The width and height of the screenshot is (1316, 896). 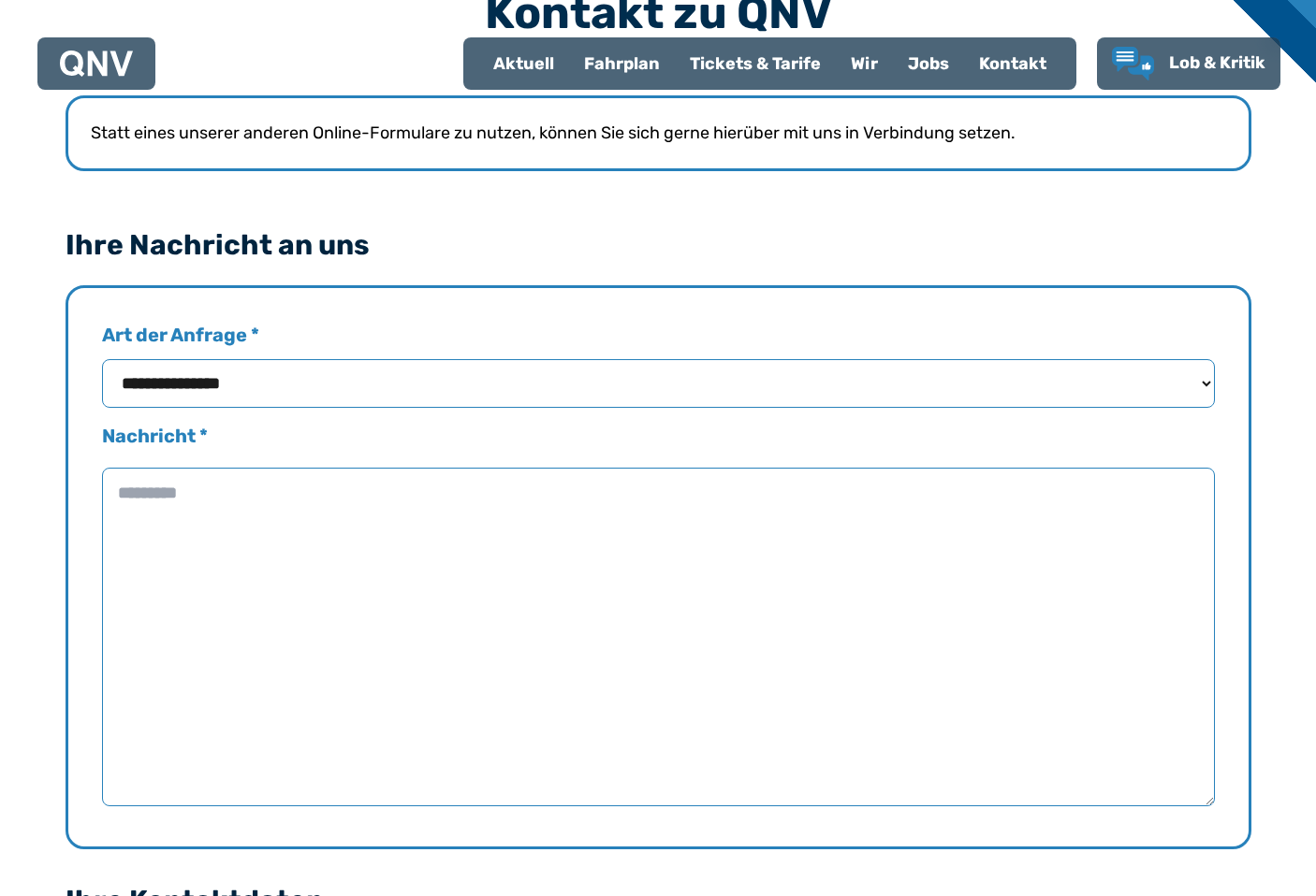 I want to click on a: Wir, so click(x=864, y=64).